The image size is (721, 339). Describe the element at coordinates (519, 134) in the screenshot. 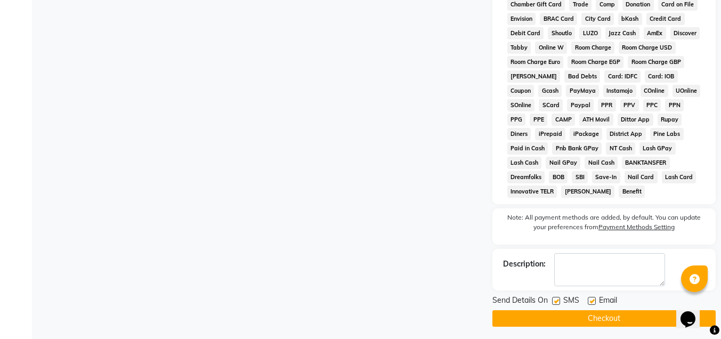

I see `span: Diners` at that location.